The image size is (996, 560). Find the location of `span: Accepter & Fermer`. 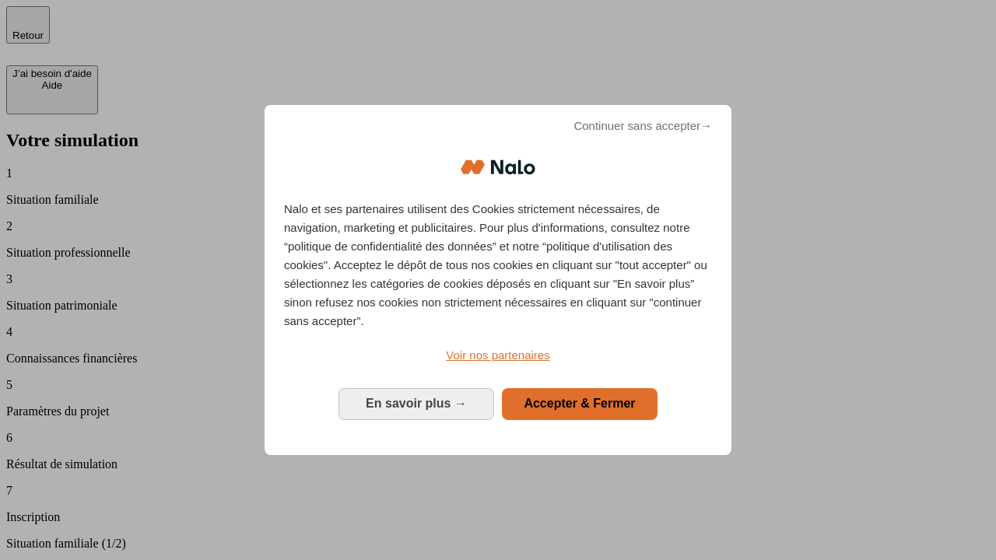

span: Accepter & Fermer is located at coordinates (579, 403).